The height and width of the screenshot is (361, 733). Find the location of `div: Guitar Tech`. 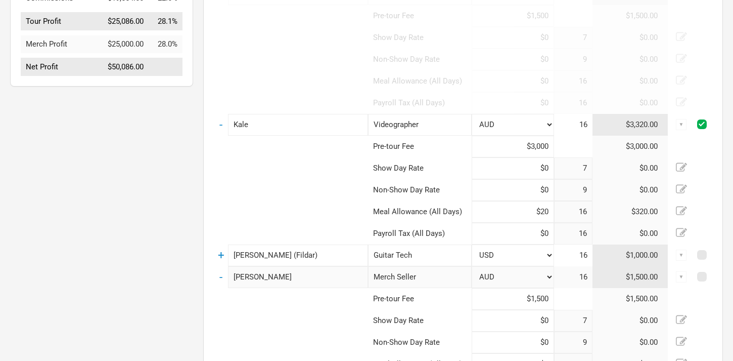

div: Guitar Tech is located at coordinates (420, 255).